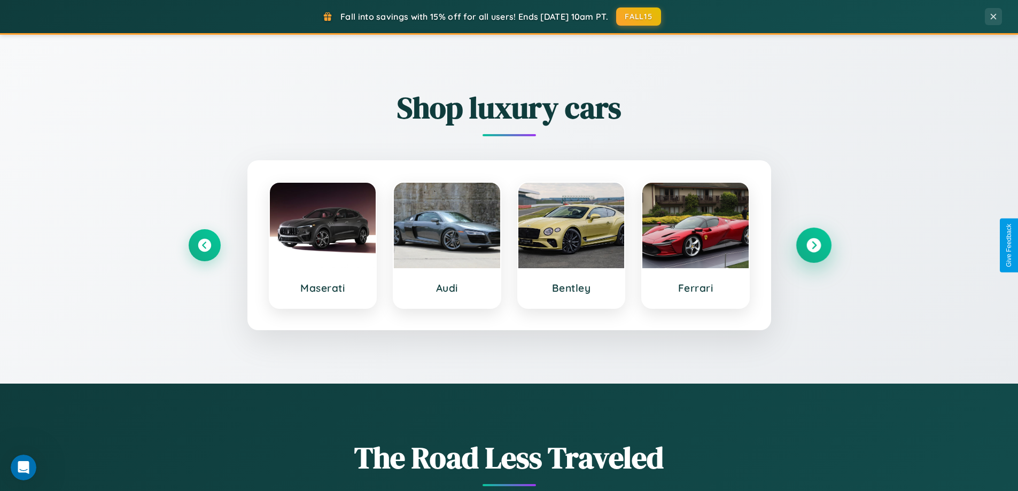  Describe the element at coordinates (571, 288) in the screenshot. I see `h3: Bentley` at that location.